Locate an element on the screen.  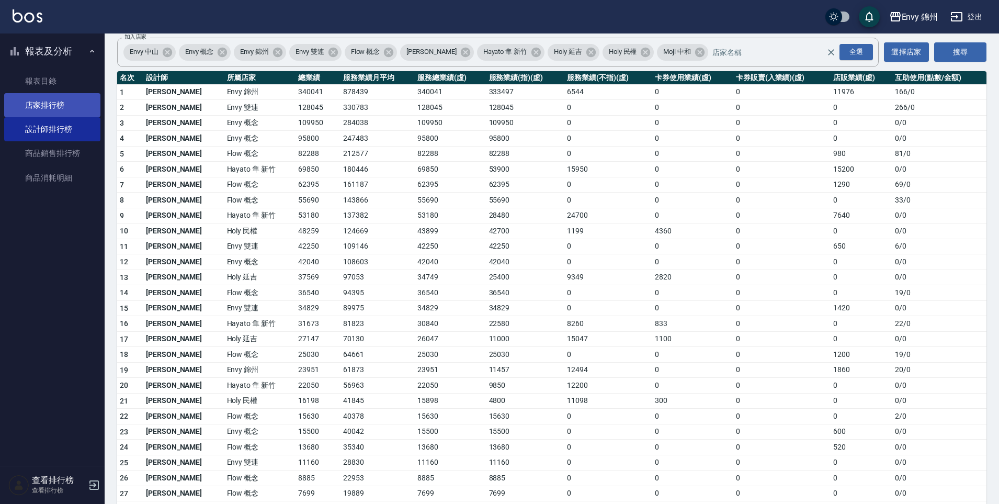
span: 25 is located at coordinates (124, 462).